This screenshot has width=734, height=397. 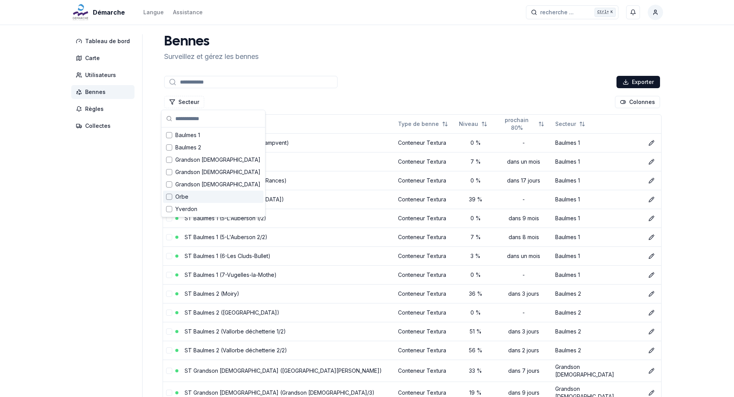 I want to click on span: Type de benne, so click(x=419, y=124).